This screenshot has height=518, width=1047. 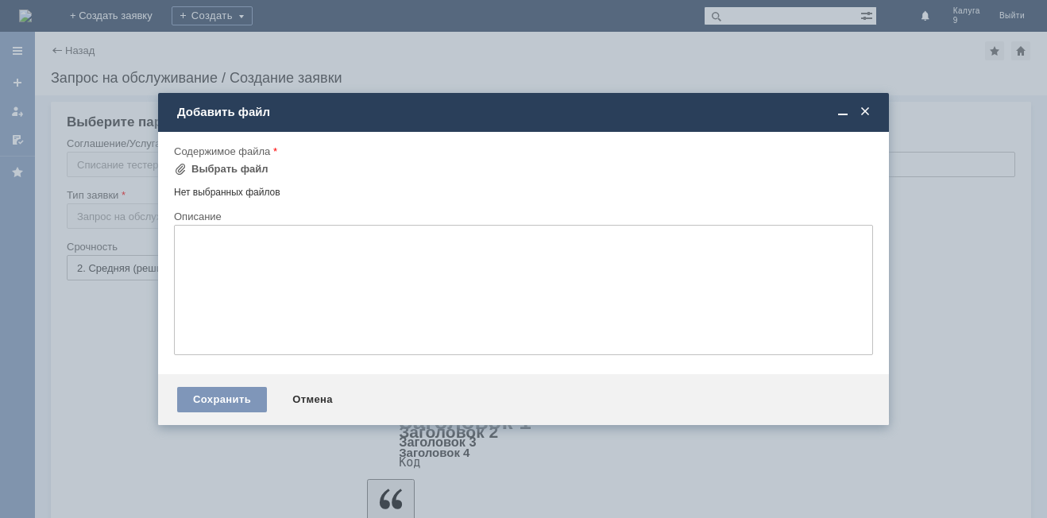 What do you see at coordinates (230, 169) in the screenshot?
I see `div: Выбрать файл` at bounding box center [230, 169].